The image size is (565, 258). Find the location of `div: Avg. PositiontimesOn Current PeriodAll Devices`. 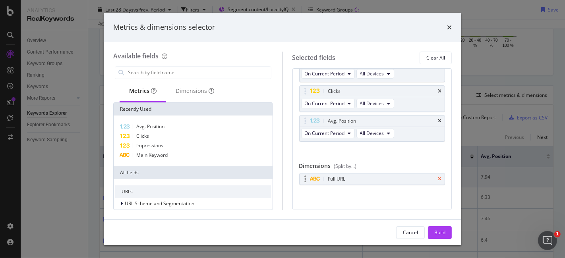

div: Avg. PositiontimesOn Current PeriodAll Devices is located at coordinates (372, 128).